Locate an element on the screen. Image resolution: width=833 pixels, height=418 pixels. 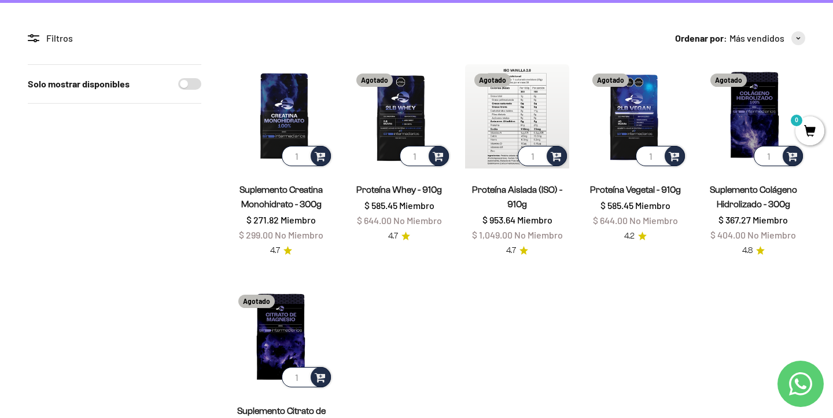
a: 0 is located at coordinates (810, 132).